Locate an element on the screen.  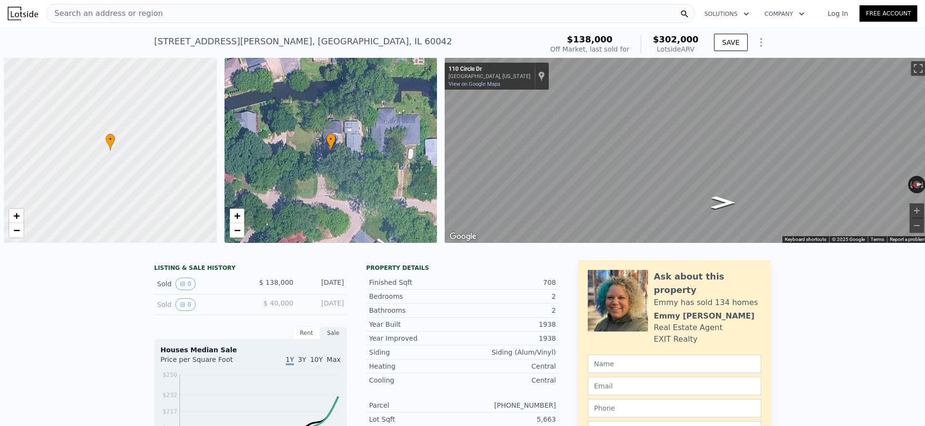
div: Bathrooms is located at coordinates (416, 310).